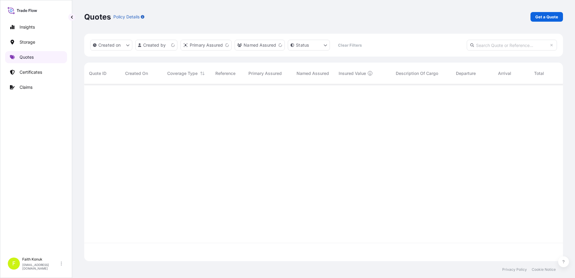  Describe the element at coordinates (313, 73) in the screenshot. I see `span: Named Assured` at that location.